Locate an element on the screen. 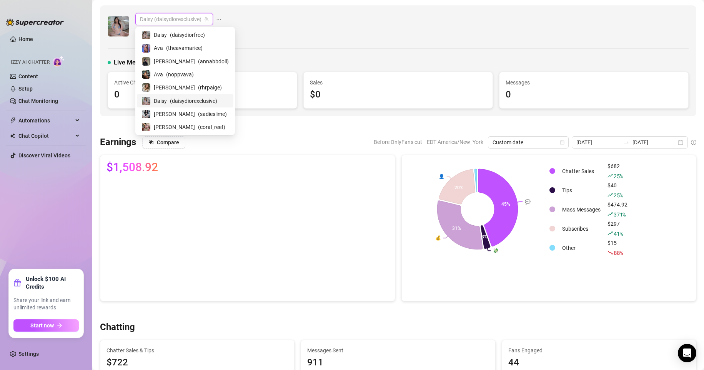  span: Messages Sent is located at coordinates (398, 351).